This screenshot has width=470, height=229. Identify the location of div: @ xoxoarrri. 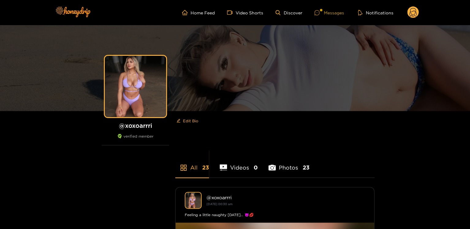
(286, 197).